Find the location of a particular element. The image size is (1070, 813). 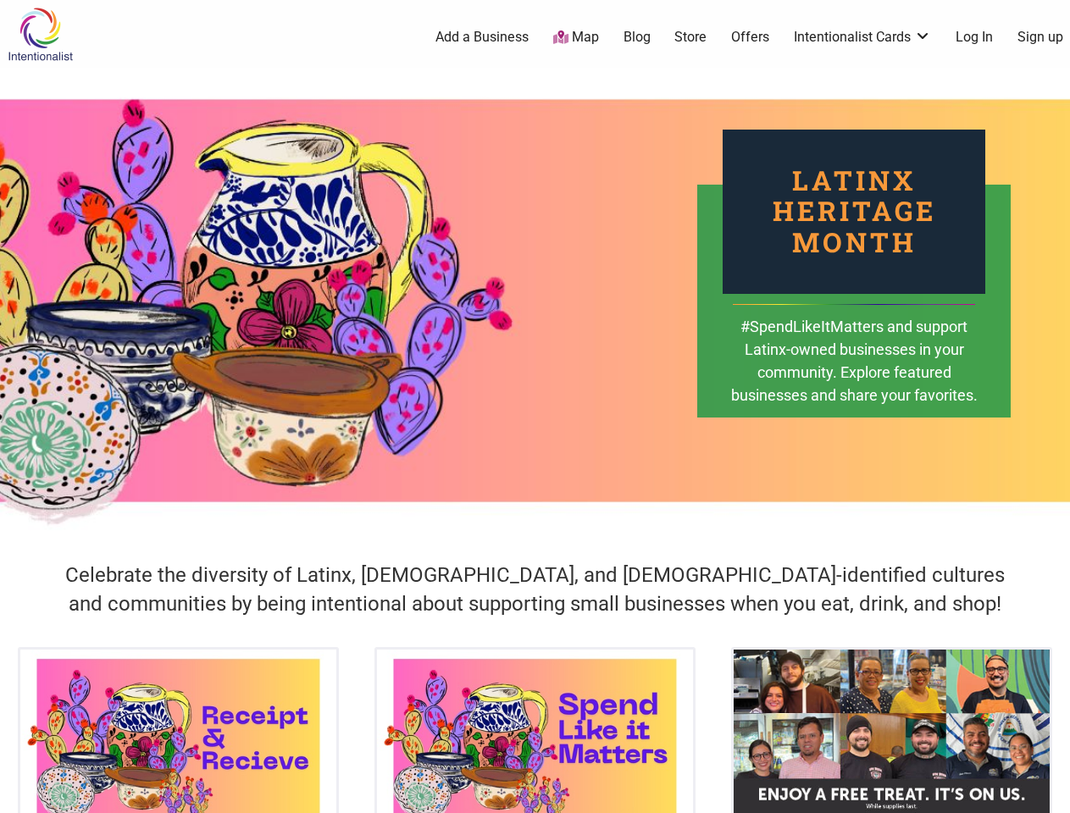

a: Offers is located at coordinates (750, 37).